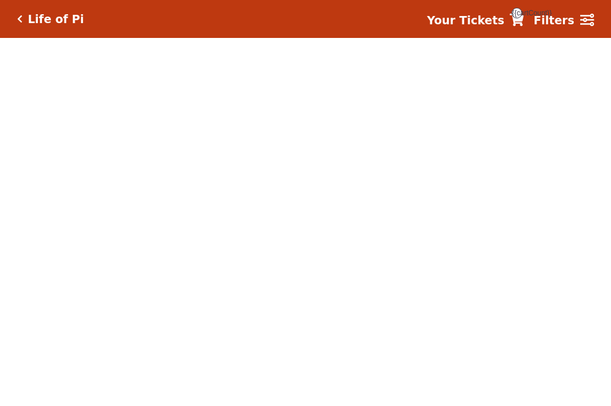  Describe the element at coordinates (475, 20) in the screenshot. I see `a: Your Tickets {{cartCount}}` at that location.